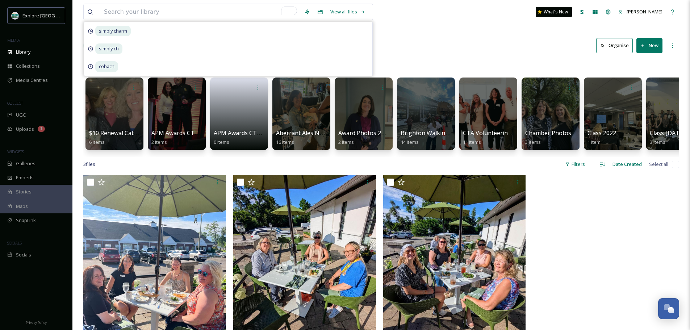 This screenshot has height=330, width=690. I want to click on span: COLLECT, so click(15, 103).